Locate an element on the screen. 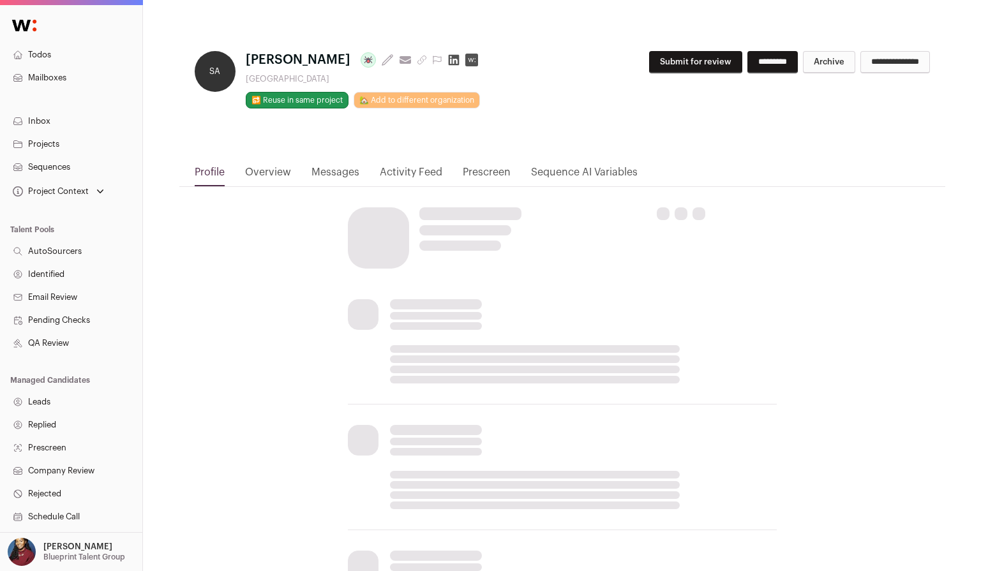 This screenshot has height=571, width=981. a: Activity Feed is located at coordinates (411, 176).